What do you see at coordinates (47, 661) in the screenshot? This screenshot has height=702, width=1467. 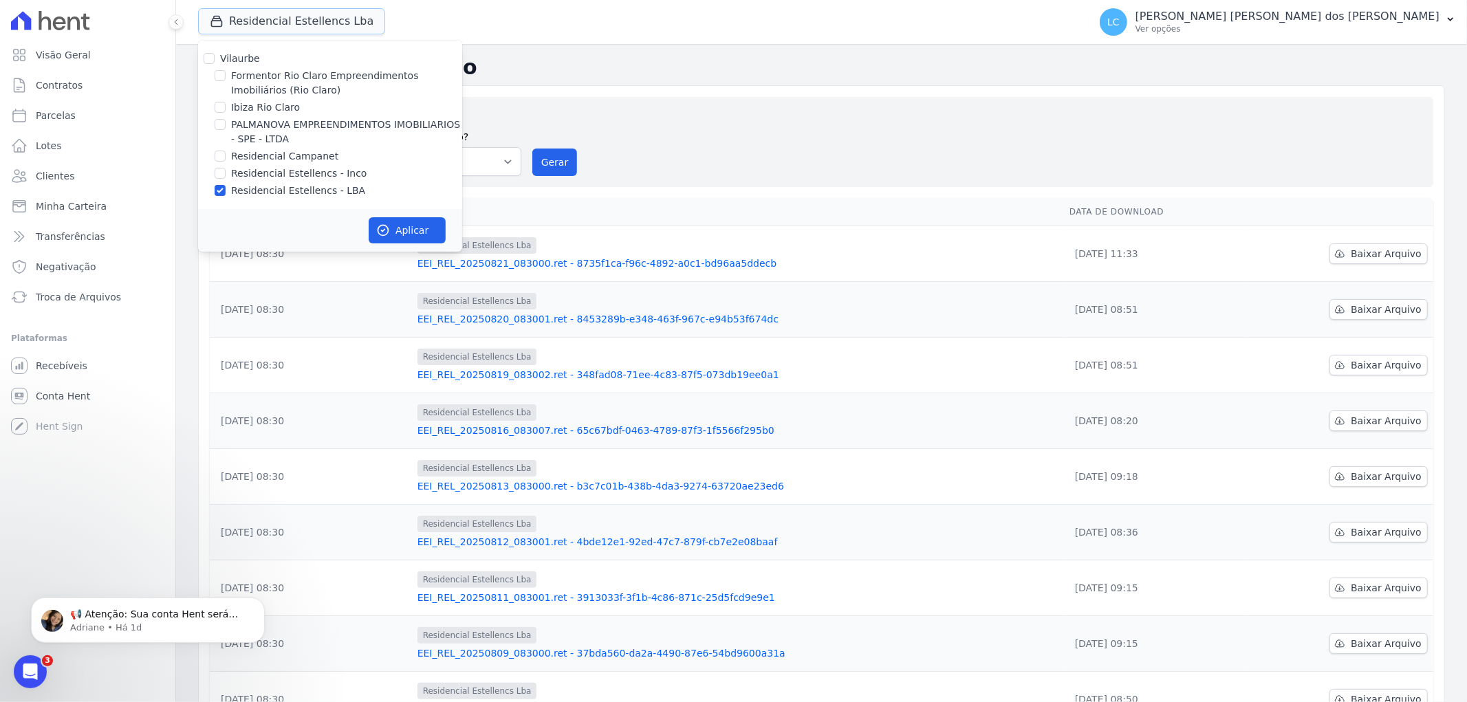 I see `span: 3` at bounding box center [47, 661].